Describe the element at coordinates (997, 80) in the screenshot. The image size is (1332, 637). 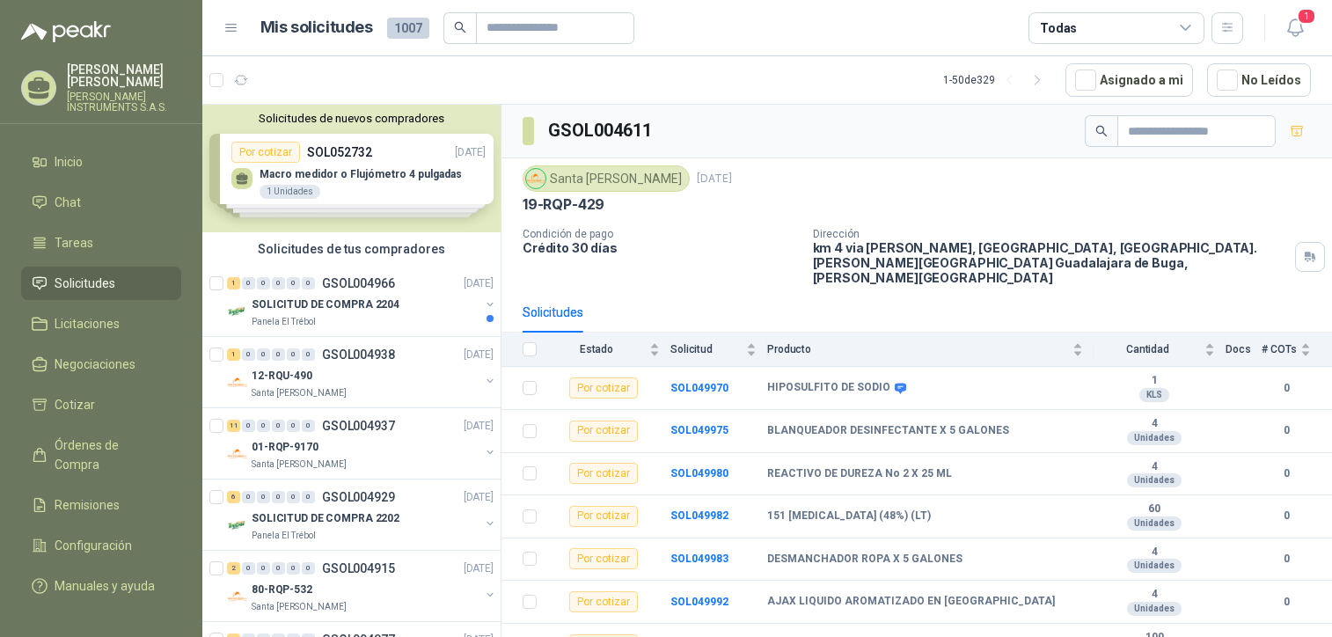
I see `div: 1 - 50 de 329` at that location.